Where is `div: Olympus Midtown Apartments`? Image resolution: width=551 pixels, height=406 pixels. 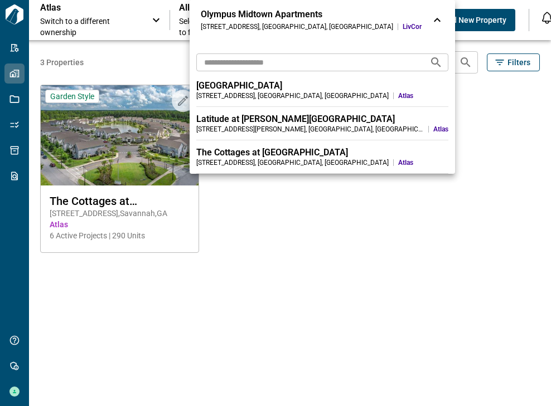 div: Olympus Midtown Apartments is located at coordinates (311, 14).